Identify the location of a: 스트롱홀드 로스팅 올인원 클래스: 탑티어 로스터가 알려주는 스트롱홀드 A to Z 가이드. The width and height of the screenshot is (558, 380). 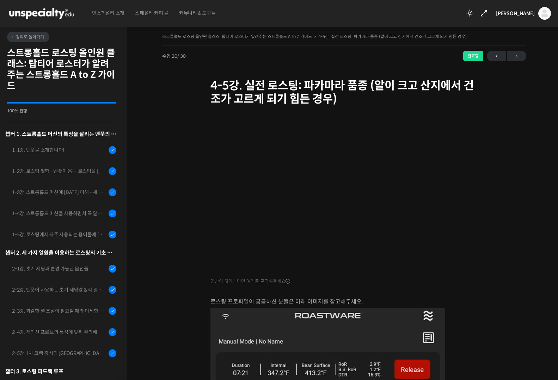
(237, 36).